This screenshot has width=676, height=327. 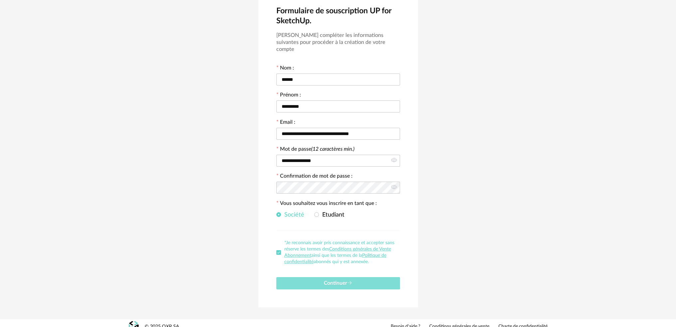 What do you see at coordinates (338, 283) in the screenshot?
I see `button: Continuer` at bounding box center [338, 283].